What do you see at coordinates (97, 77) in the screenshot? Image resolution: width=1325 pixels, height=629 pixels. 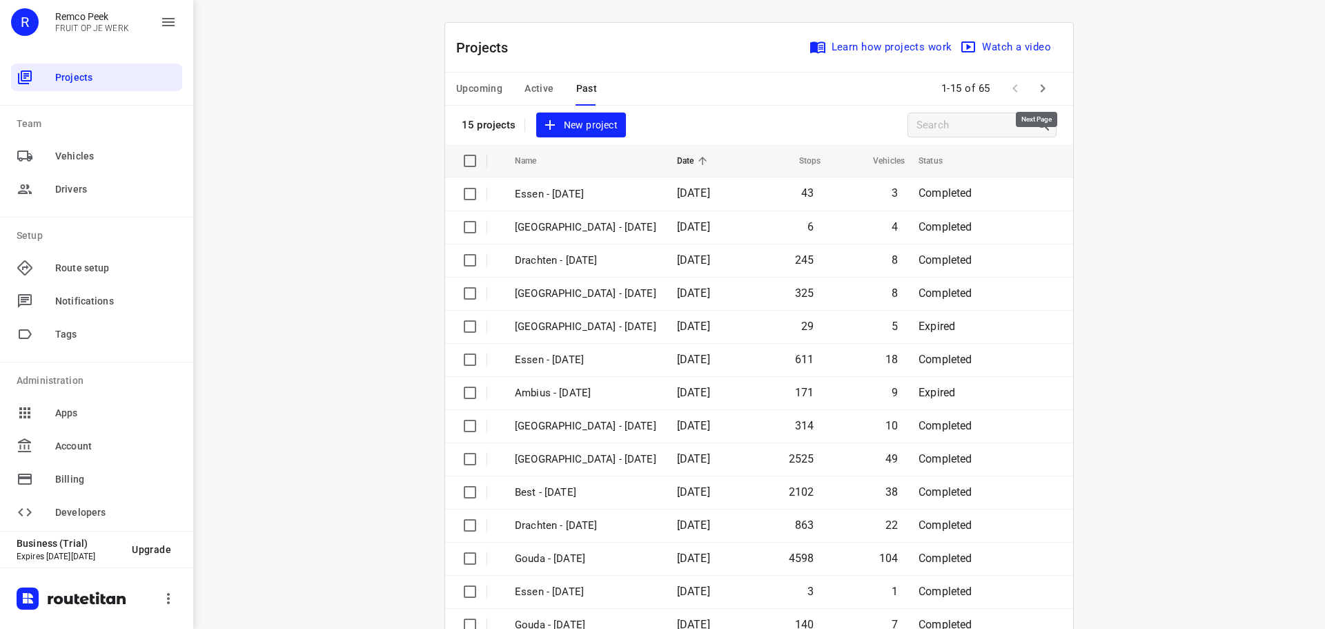 I see `div: Projects` at bounding box center [97, 77].